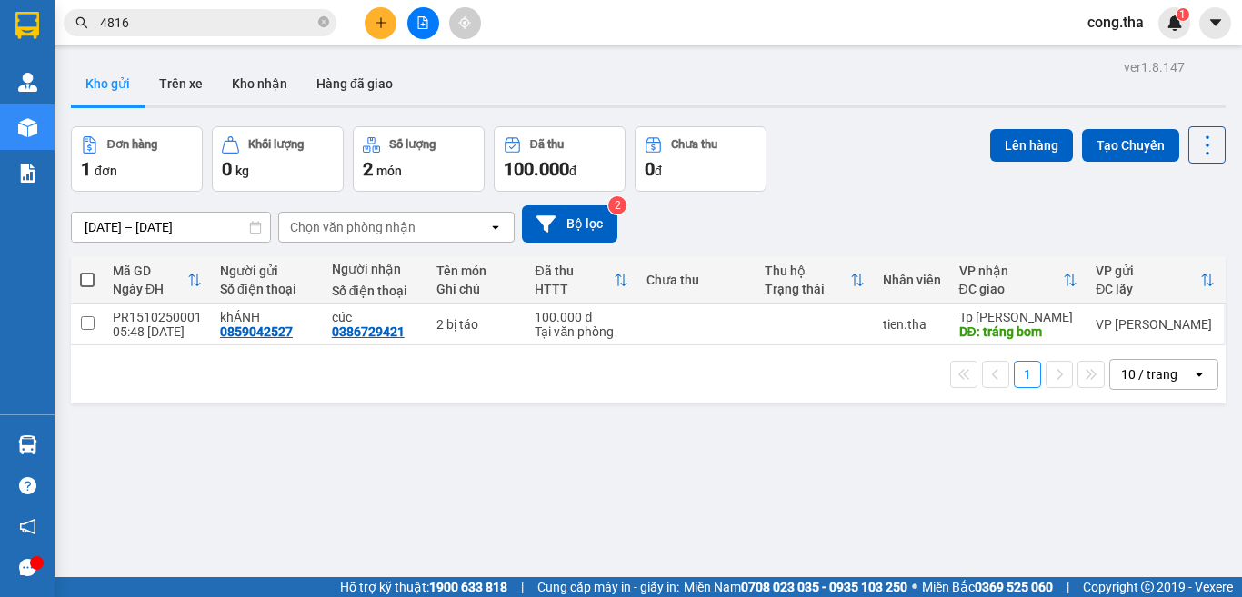 The height and width of the screenshot is (597, 1242). I want to click on div: Thu hộ, so click(808, 271).